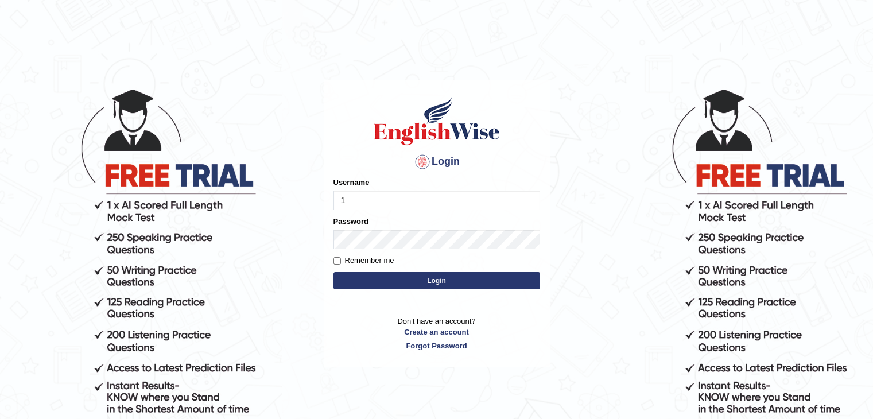 The width and height of the screenshot is (873, 419). Describe the element at coordinates (364, 261) in the screenshot. I see `label: Remember me` at that location.